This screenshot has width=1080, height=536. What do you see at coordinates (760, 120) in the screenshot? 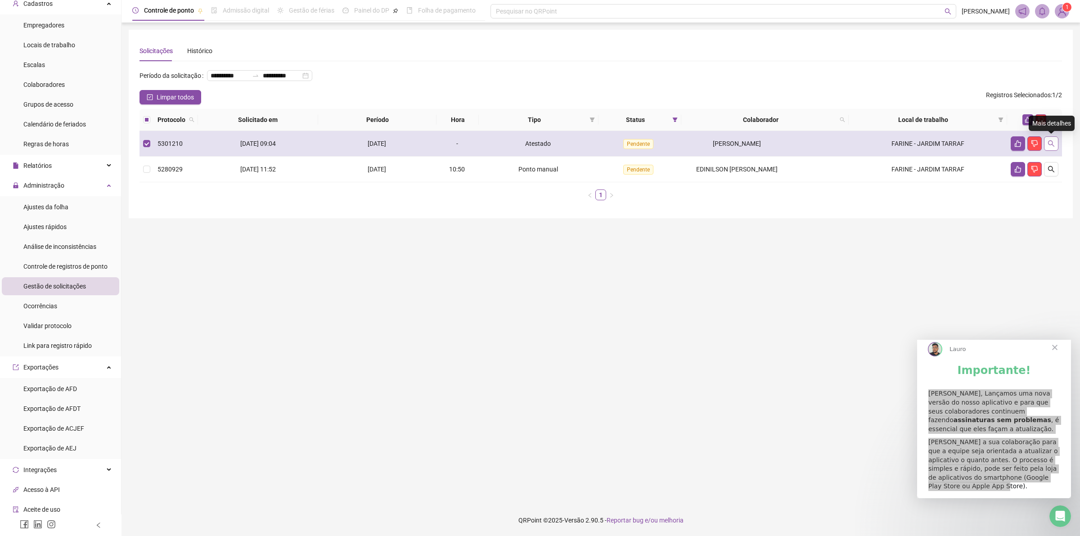
I see `span: Colaborador` at bounding box center [760, 120].